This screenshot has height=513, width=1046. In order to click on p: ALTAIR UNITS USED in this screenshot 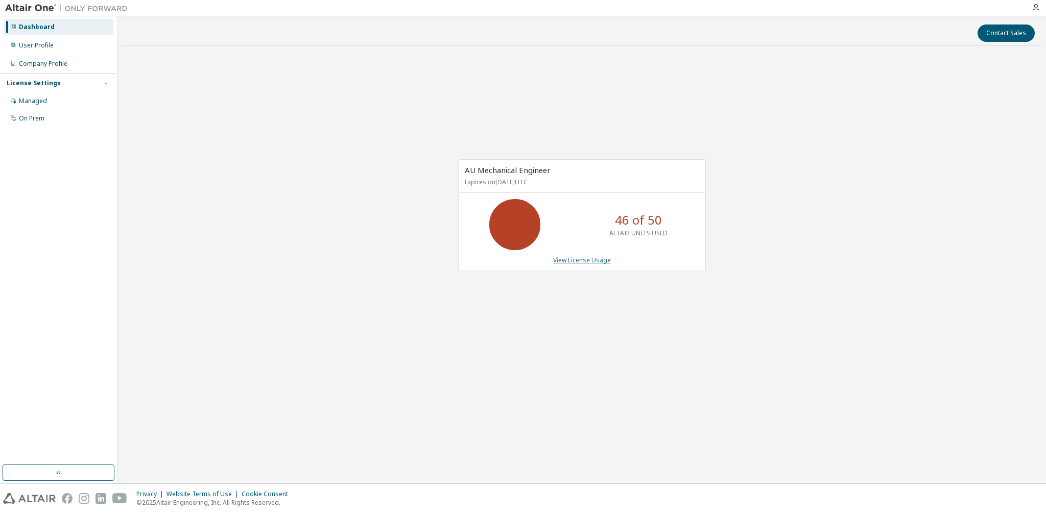, I will do `click(639, 233)`.